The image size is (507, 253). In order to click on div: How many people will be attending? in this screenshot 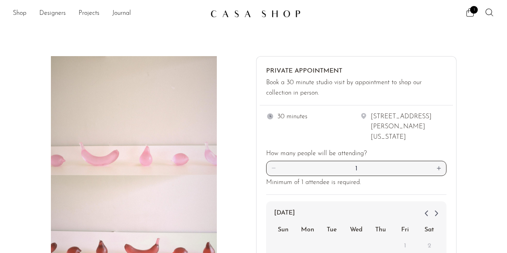, I will do `click(356, 154)`.